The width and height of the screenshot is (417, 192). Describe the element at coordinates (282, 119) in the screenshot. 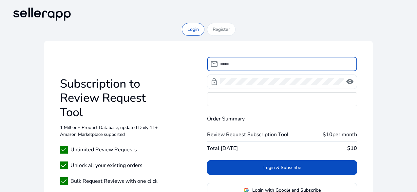

I see `h4: Order Summary` at that location.